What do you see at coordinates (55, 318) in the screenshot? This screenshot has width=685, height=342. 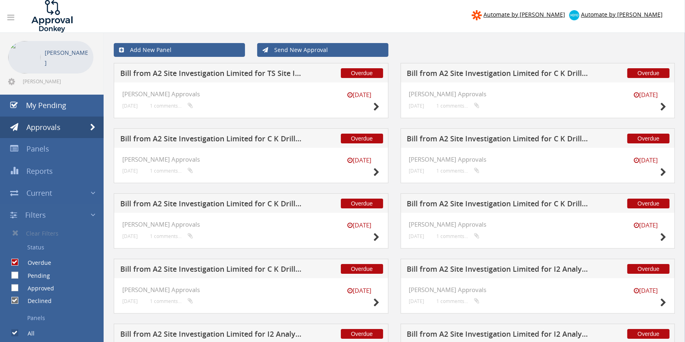 I see `a: Panels` at bounding box center [55, 318].